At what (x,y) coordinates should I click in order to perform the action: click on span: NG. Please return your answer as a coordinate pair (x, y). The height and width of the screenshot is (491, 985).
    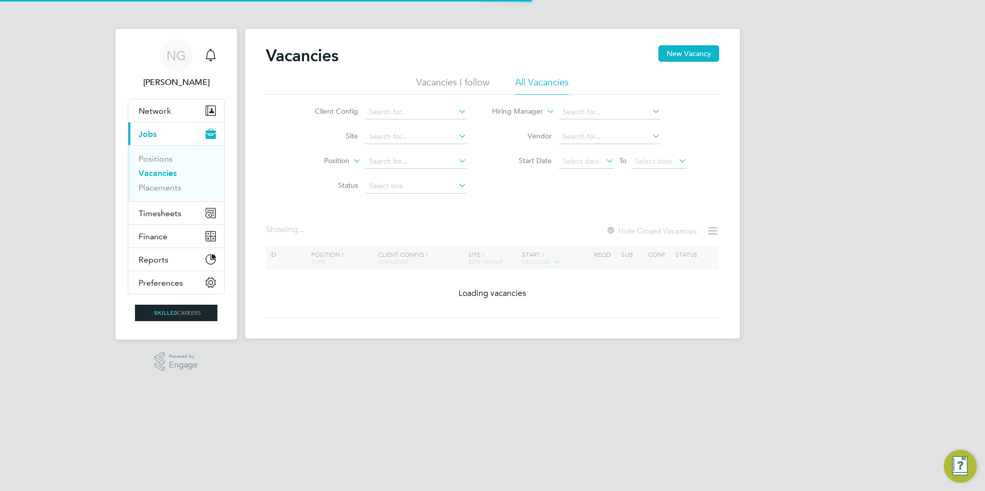
    Looking at the image, I should click on (176, 56).